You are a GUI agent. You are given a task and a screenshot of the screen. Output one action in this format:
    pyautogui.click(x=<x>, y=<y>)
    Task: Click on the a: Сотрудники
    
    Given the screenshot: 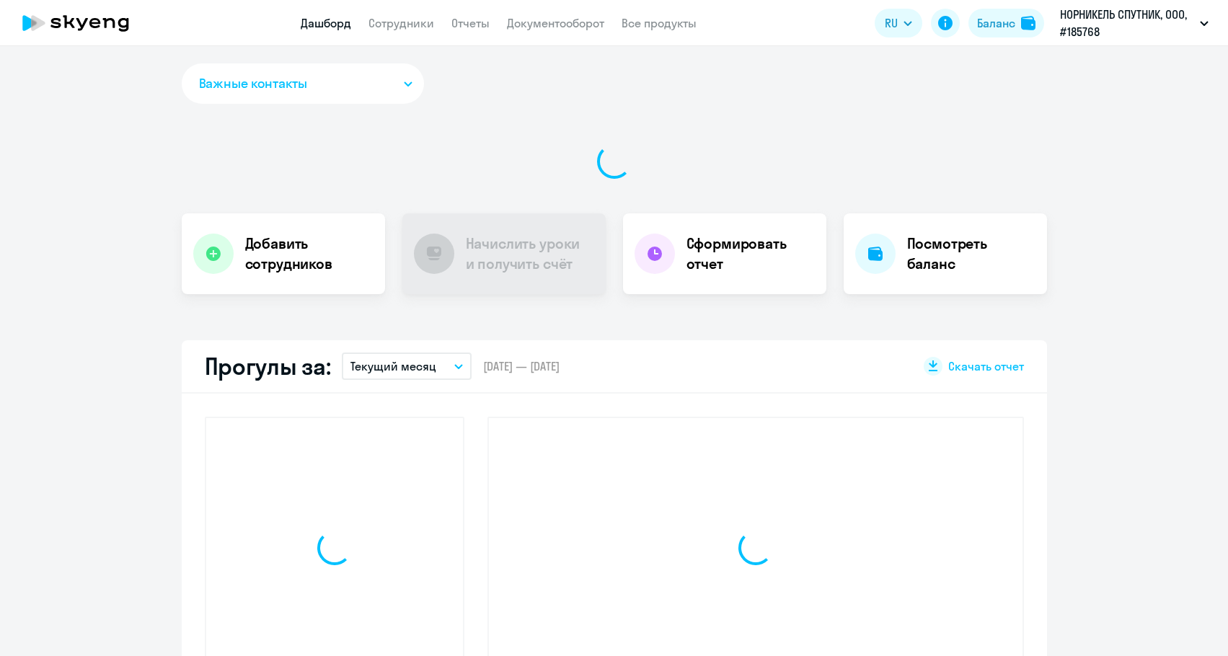 What is the action you would take?
    pyautogui.click(x=401, y=23)
    